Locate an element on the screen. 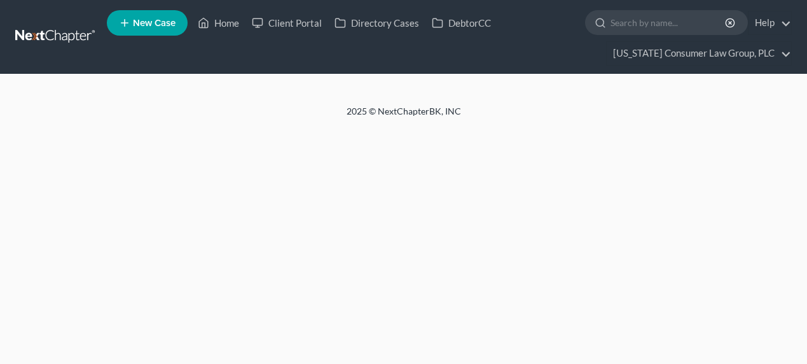  a: Home is located at coordinates (218, 23).